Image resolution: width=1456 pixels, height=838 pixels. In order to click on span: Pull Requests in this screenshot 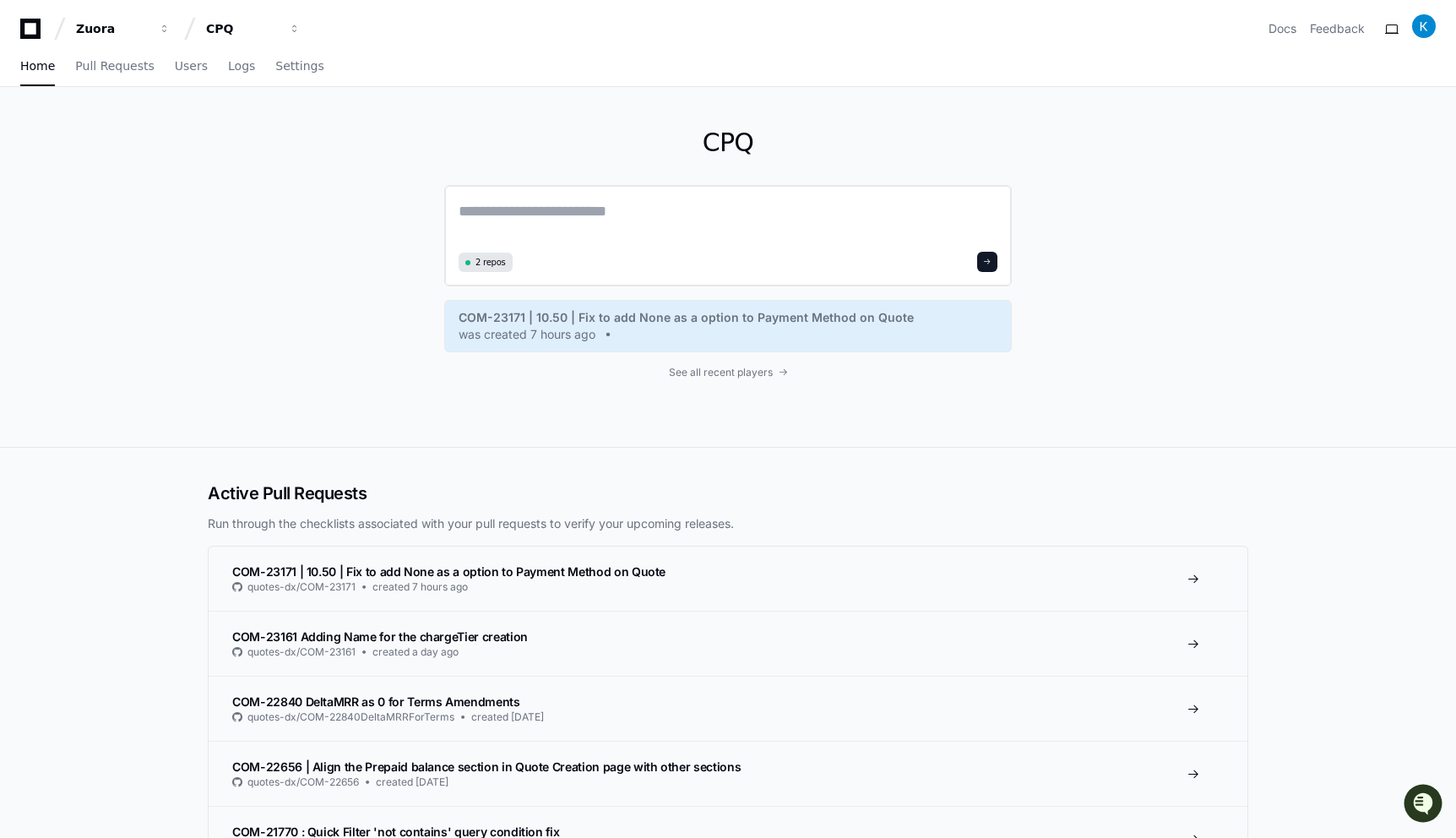, I will do `click(114, 65)`.